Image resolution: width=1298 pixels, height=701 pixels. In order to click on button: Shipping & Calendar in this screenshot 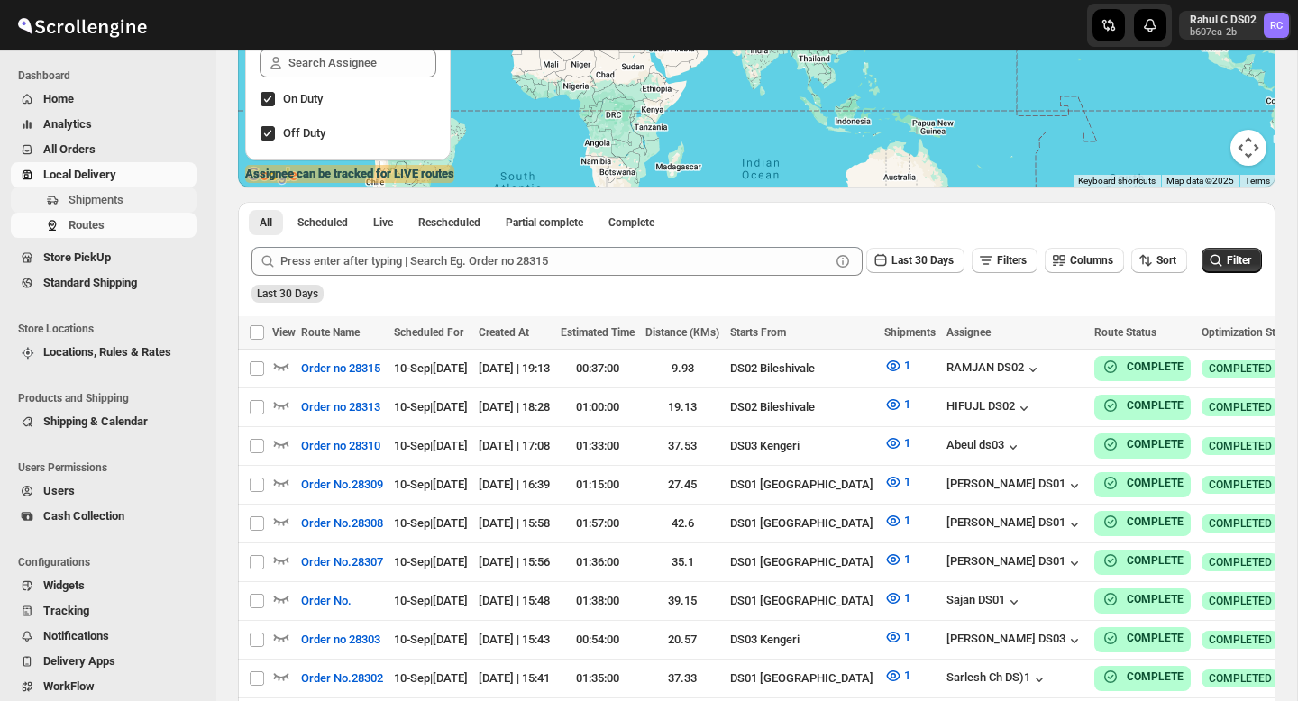, I will do `click(104, 422)`.